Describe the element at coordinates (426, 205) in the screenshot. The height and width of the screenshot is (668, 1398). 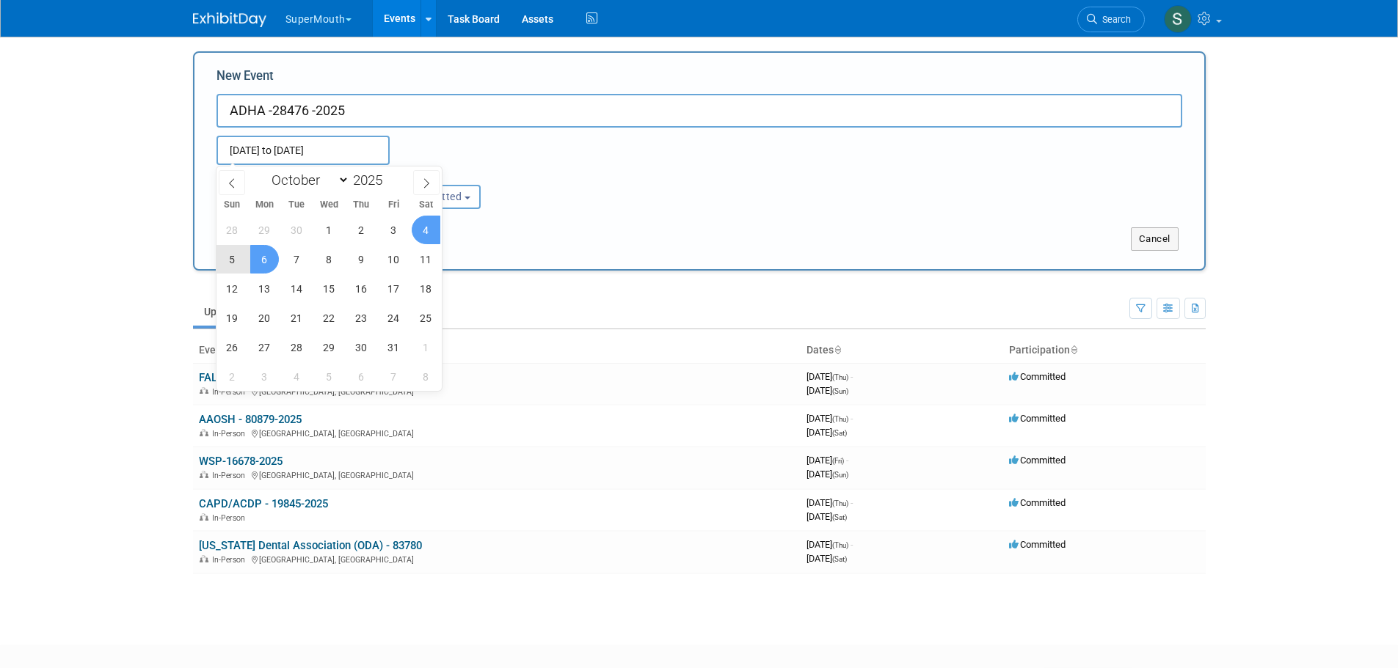
I see `span: Sat` at that location.